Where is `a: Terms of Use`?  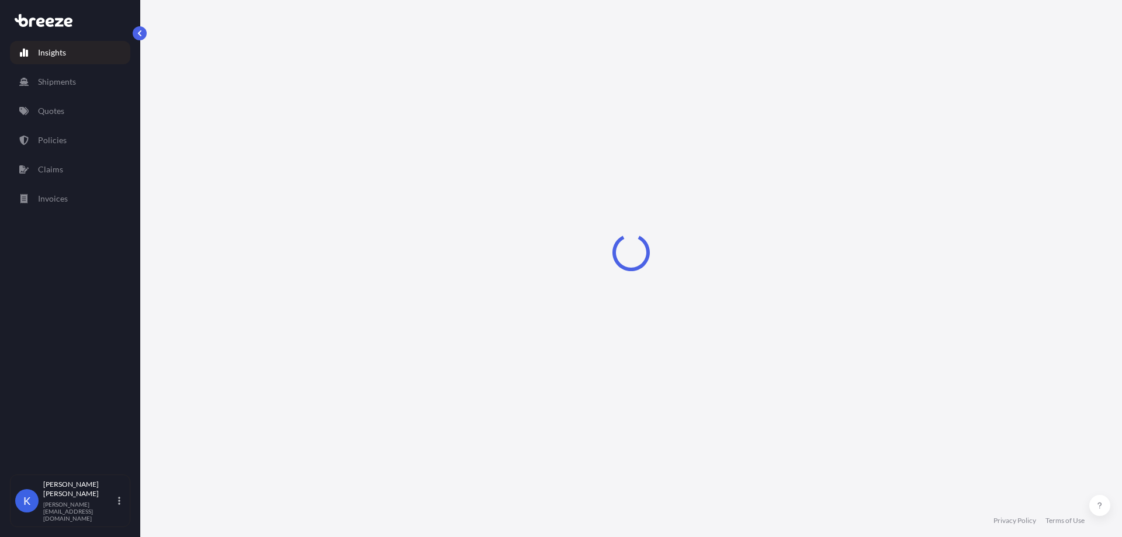
a: Terms of Use is located at coordinates (1065, 521).